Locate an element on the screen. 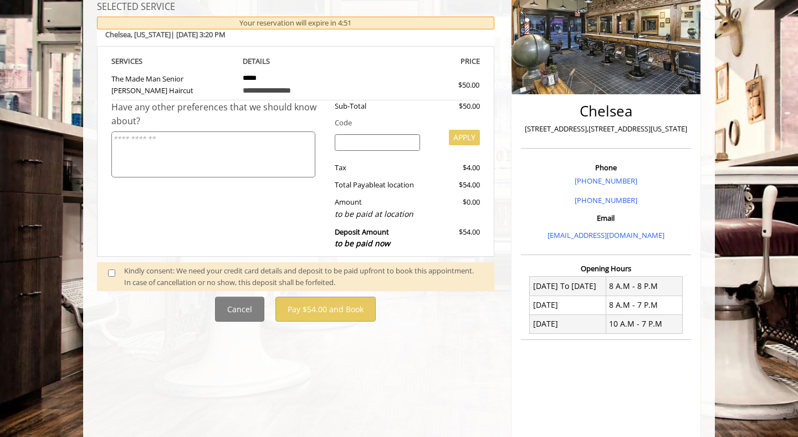 The height and width of the screenshot is (437, 798). div: Tax is located at coordinates (377, 167).